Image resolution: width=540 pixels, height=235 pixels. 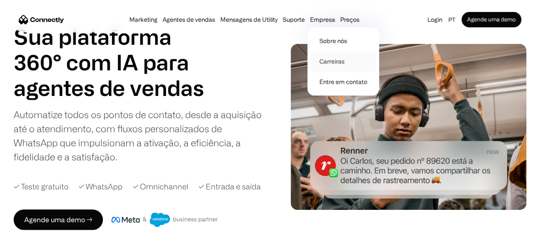 I want to click on div: carousel, so click(x=112, y=88).